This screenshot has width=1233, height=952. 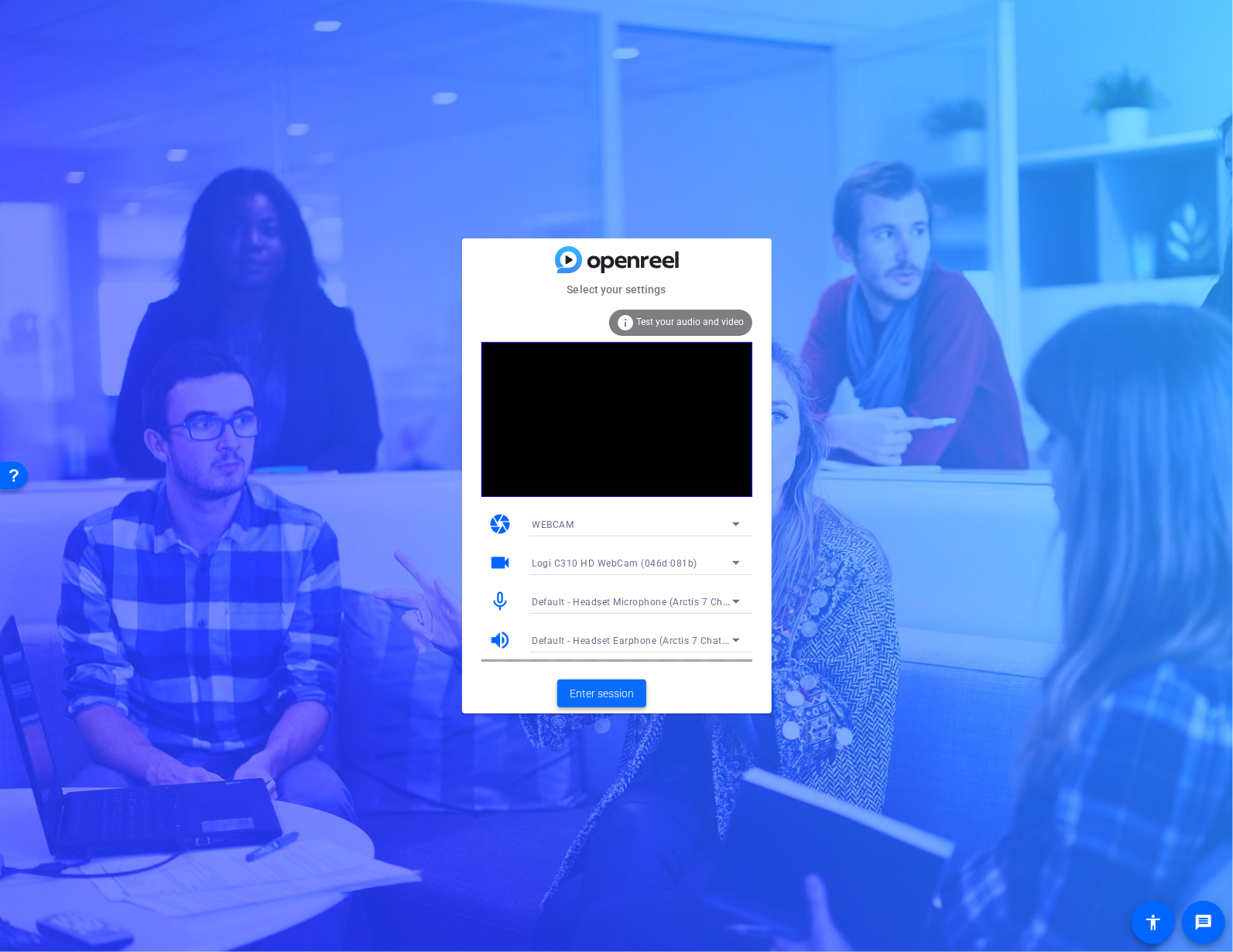 What do you see at coordinates (1203, 922) in the screenshot?
I see `mat-icon: message` at bounding box center [1203, 922].